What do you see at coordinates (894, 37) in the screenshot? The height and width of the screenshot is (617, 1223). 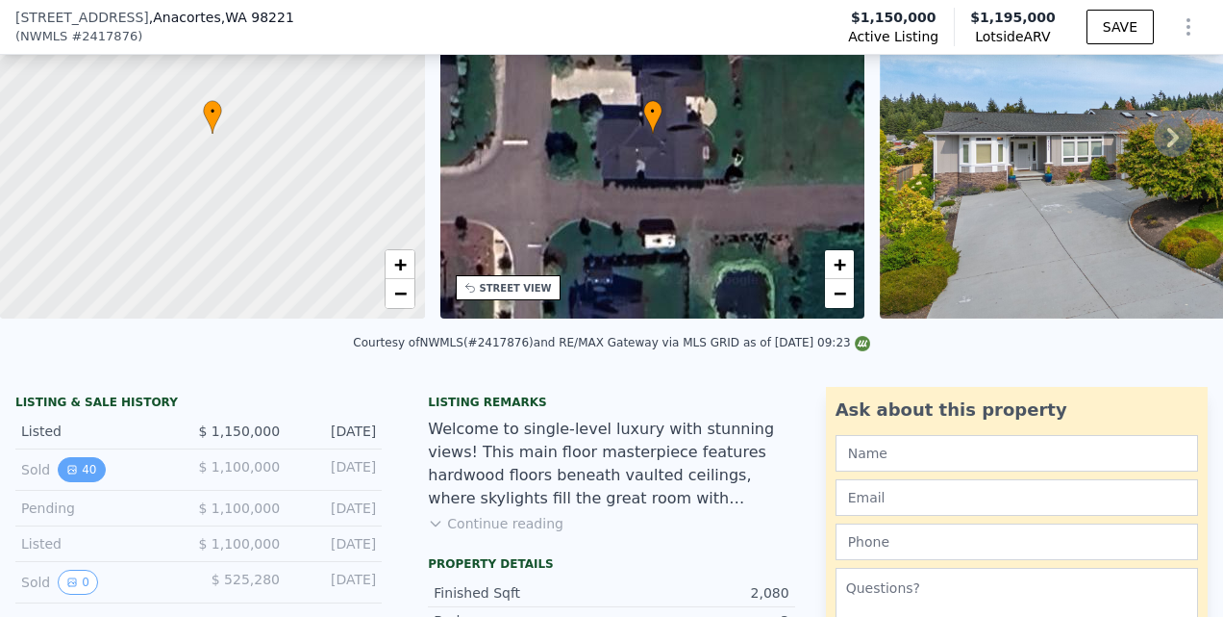 I see `span: Active Listing` at bounding box center [894, 37].